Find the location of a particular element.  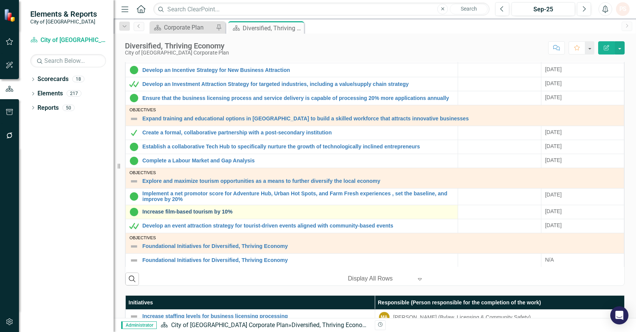

img: Partially Met is located at coordinates (134, 133).